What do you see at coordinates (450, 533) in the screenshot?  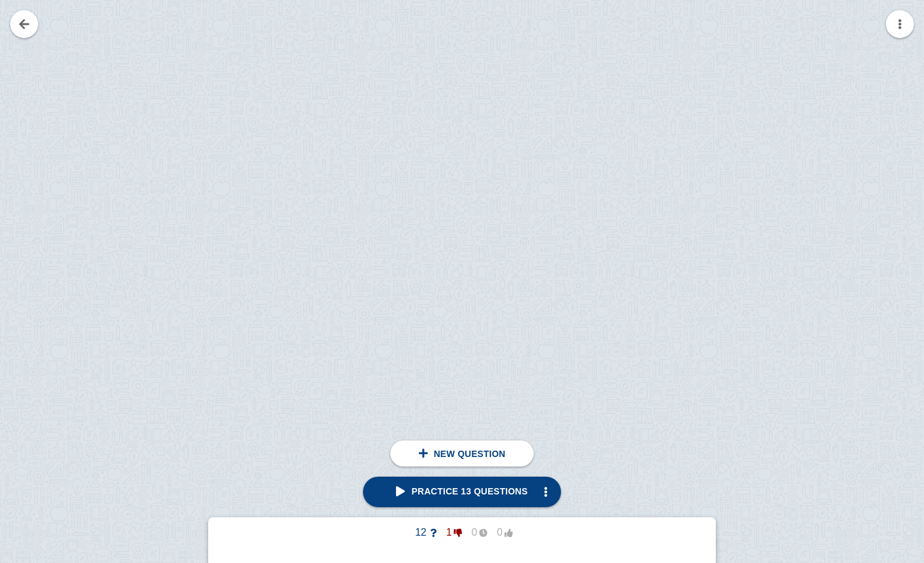 I see `span: 1` at bounding box center [450, 533].